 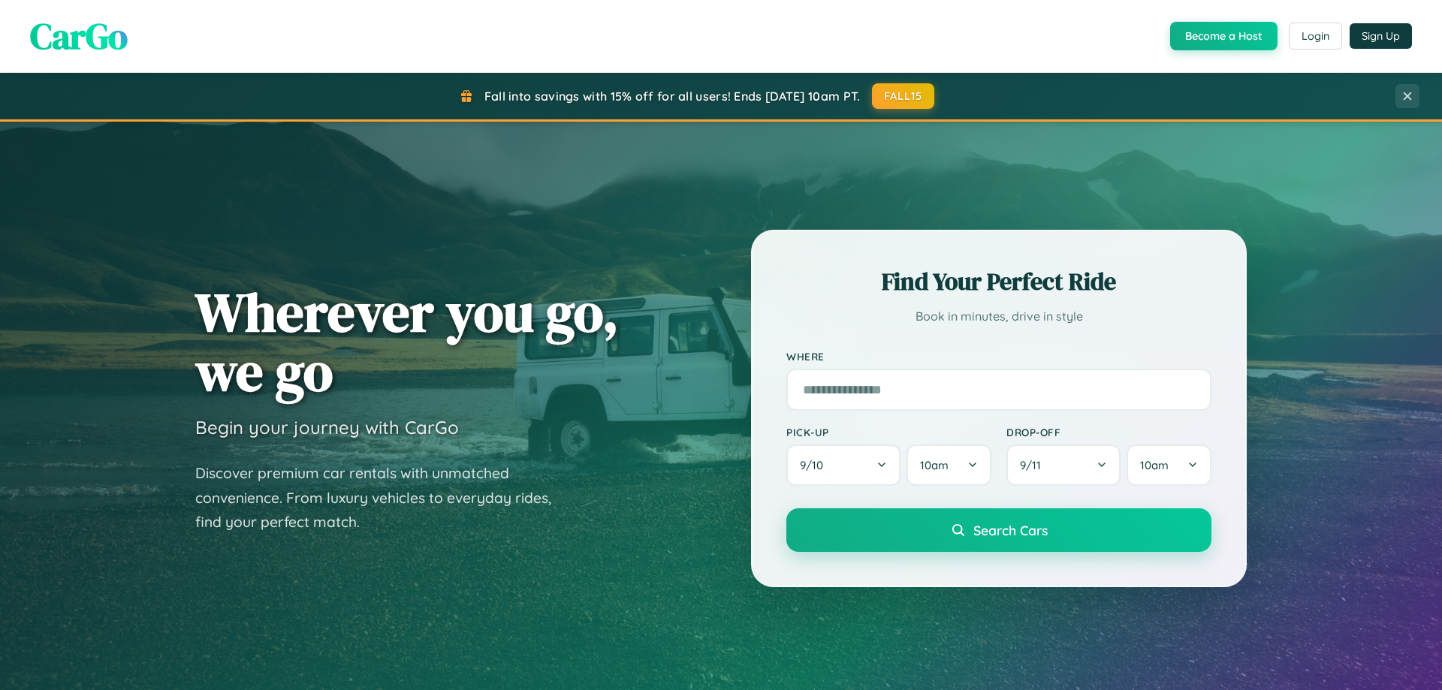 I want to click on h1: Wherever you go, we go, so click(x=407, y=342).